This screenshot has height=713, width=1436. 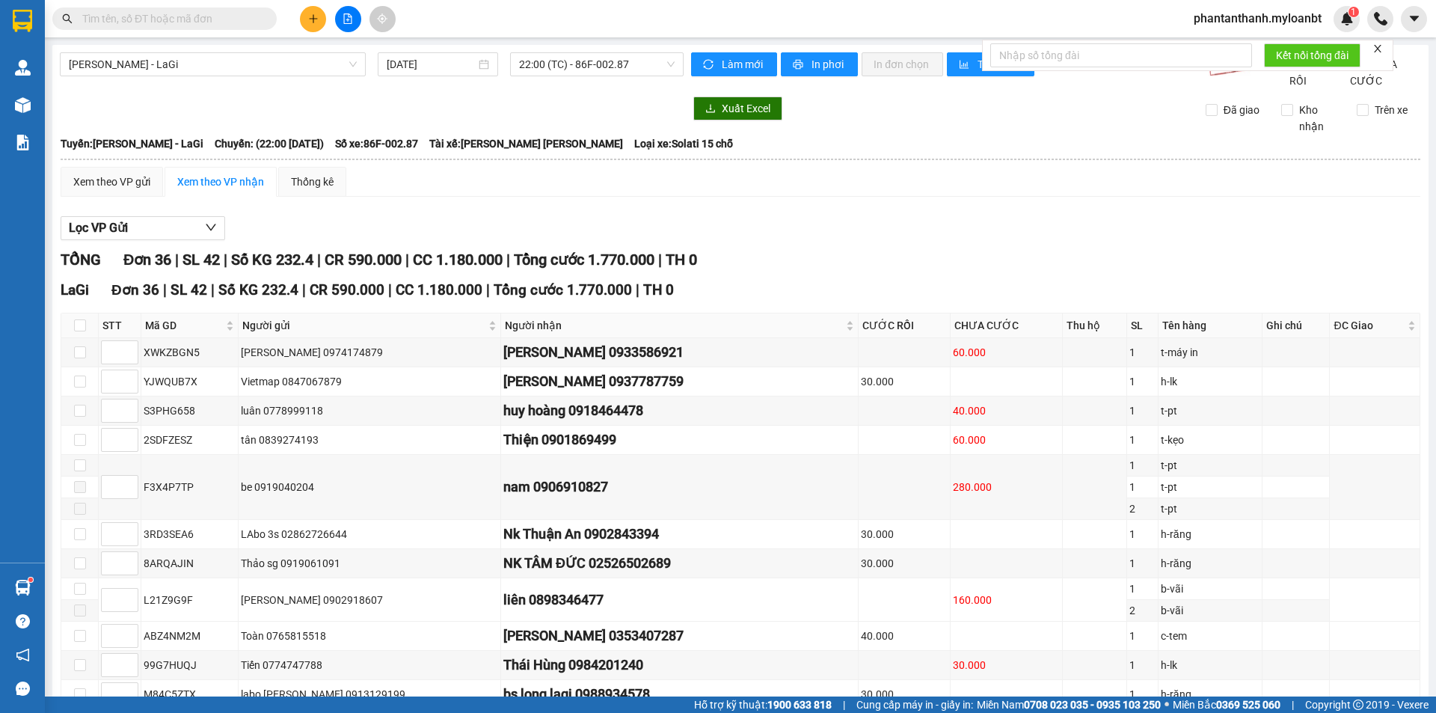 What do you see at coordinates (189, 636) in the screenshot?
I see `div: ABZ4NM2M` at bounding box center [189, 636].